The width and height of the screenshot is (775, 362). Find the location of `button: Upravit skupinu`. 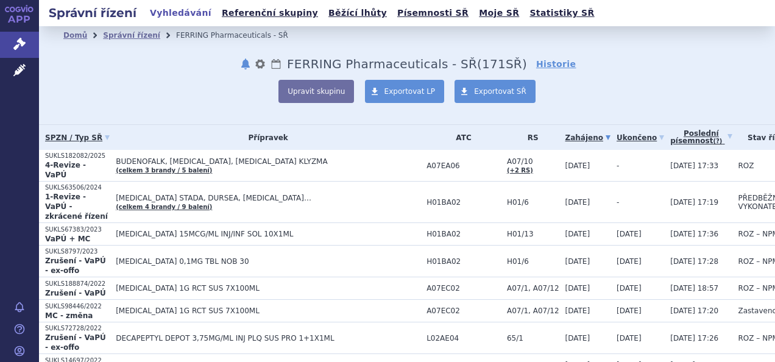

button: Upravit skupinu is located at coordinates (316, 91).